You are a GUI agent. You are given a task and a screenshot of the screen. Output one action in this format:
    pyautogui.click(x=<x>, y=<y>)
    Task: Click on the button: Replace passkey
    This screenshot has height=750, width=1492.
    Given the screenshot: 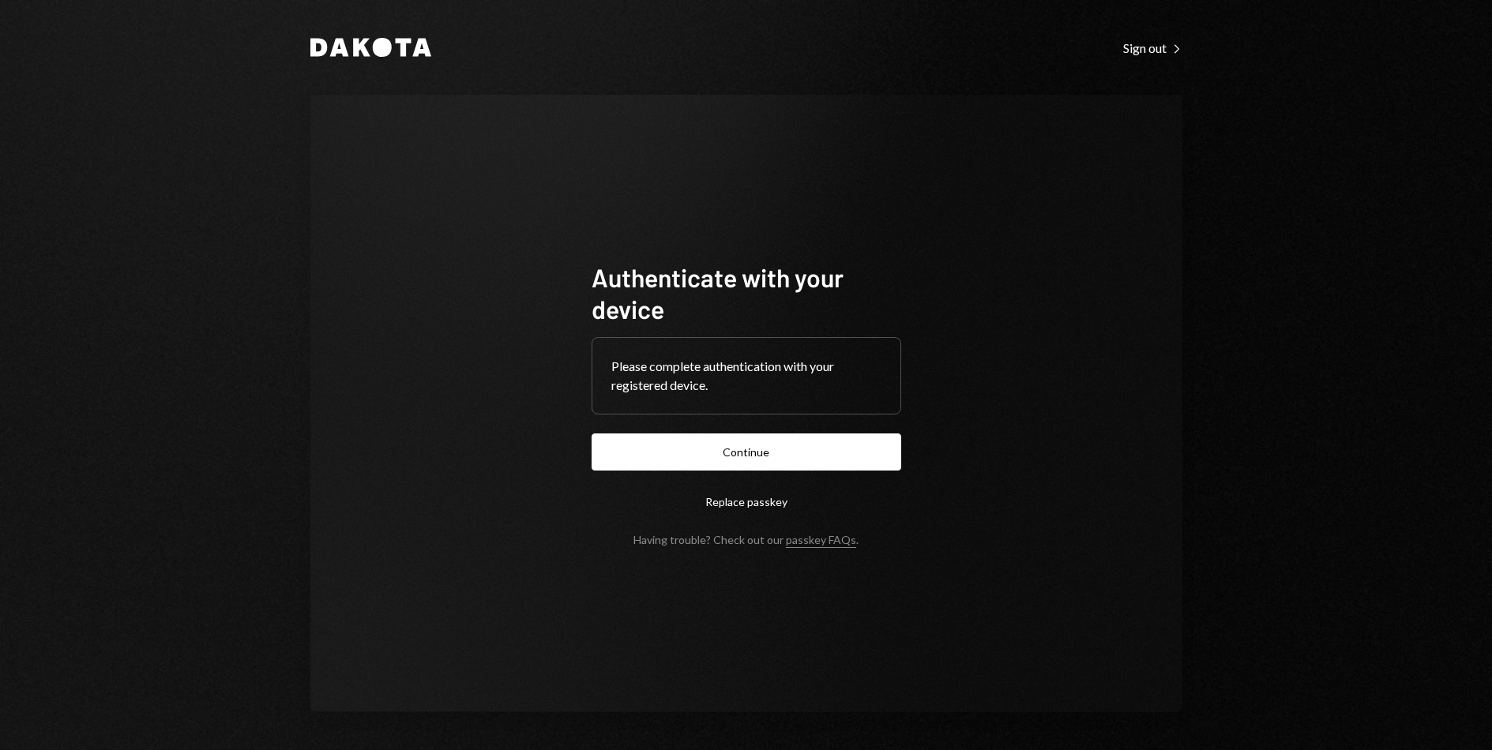 What is the action you would take?
    pyautogui.click(x=746, y=501)
    